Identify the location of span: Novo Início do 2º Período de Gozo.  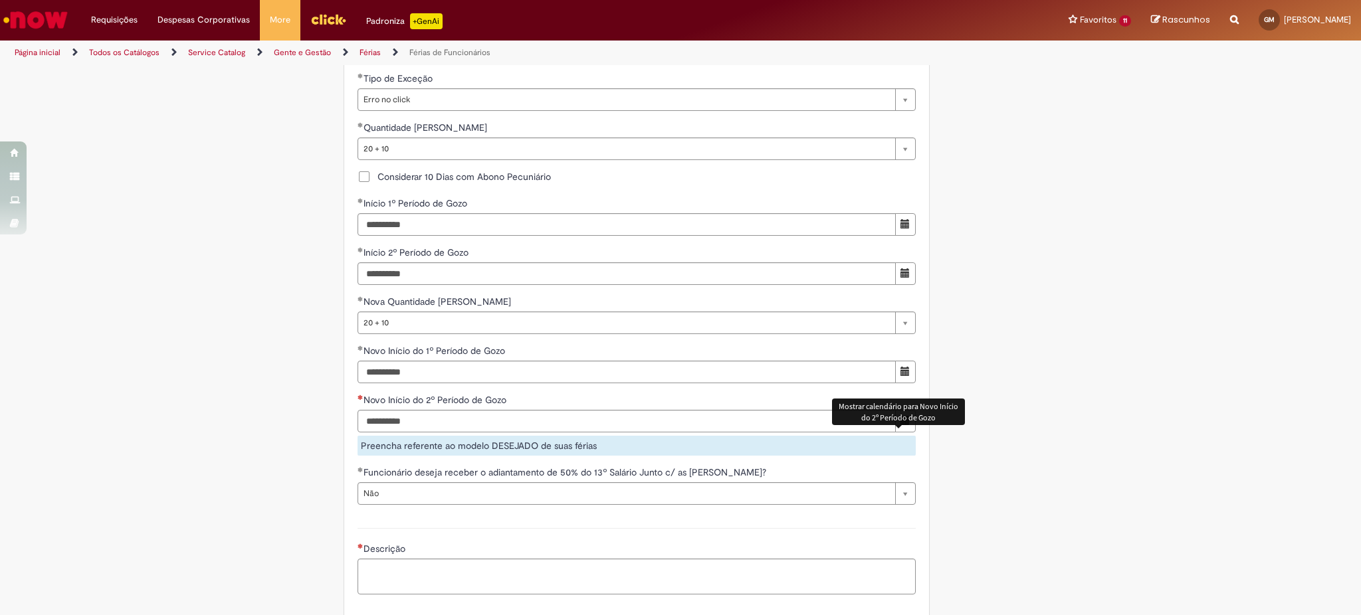
(436, 400).